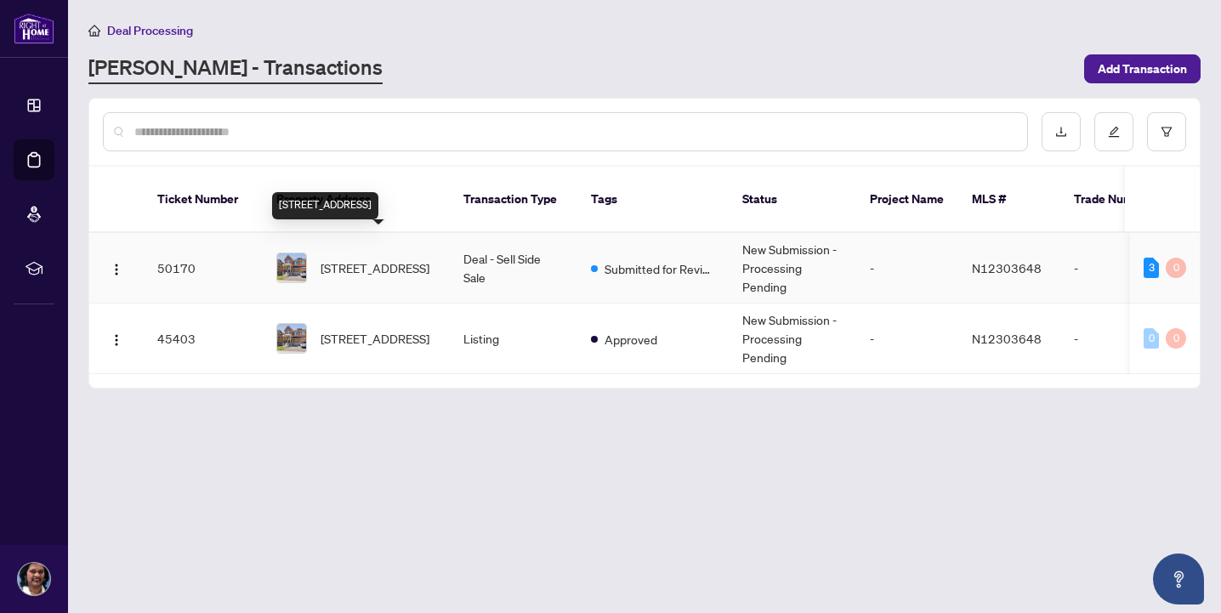 Image resolution: width=1221 pixels, height=613 pixels. Describe the element at coordinates (660, 269) in the screenshot. I see `span: Submitted for Review` at that location.